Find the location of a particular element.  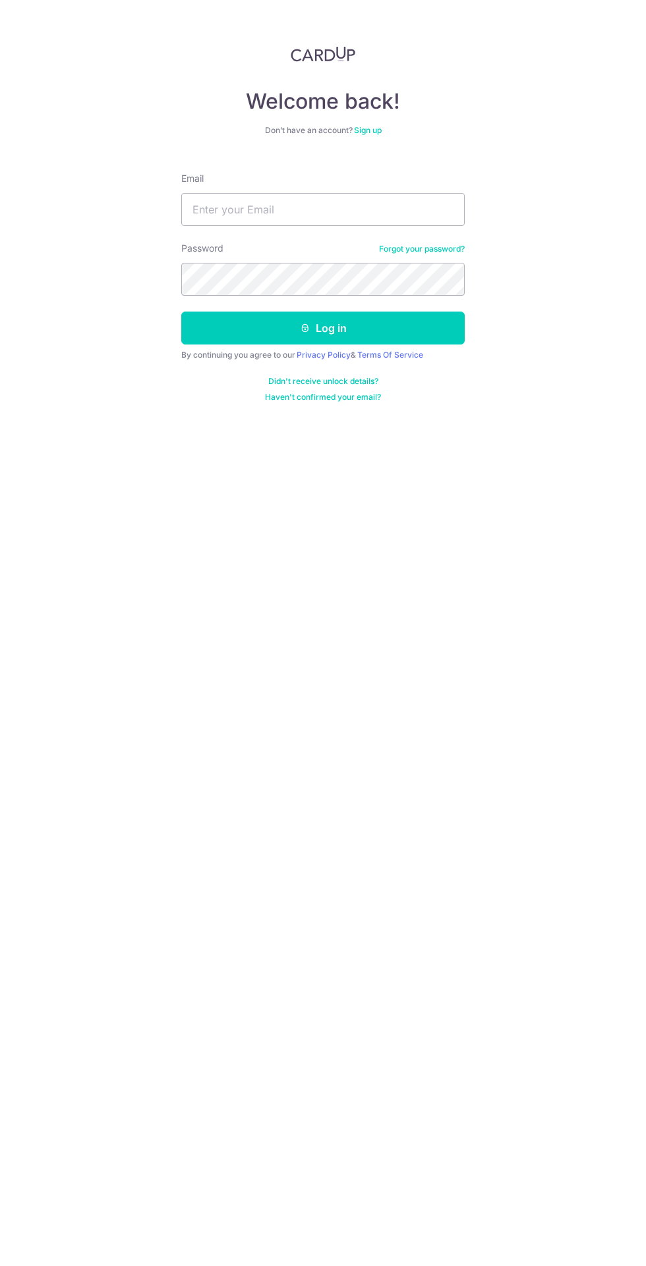

a: Terms Of Service is located at coordinates (390, 354).